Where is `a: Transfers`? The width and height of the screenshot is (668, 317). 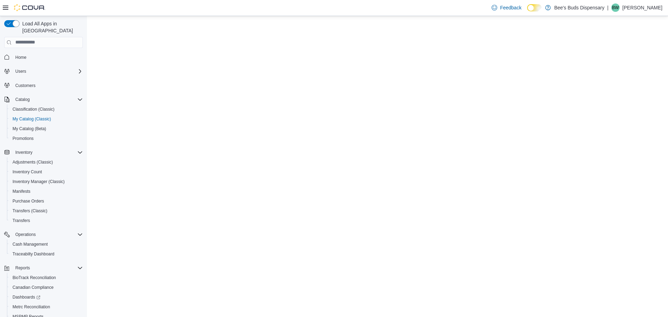
a: Transfers is located at coordinates (21, 221).